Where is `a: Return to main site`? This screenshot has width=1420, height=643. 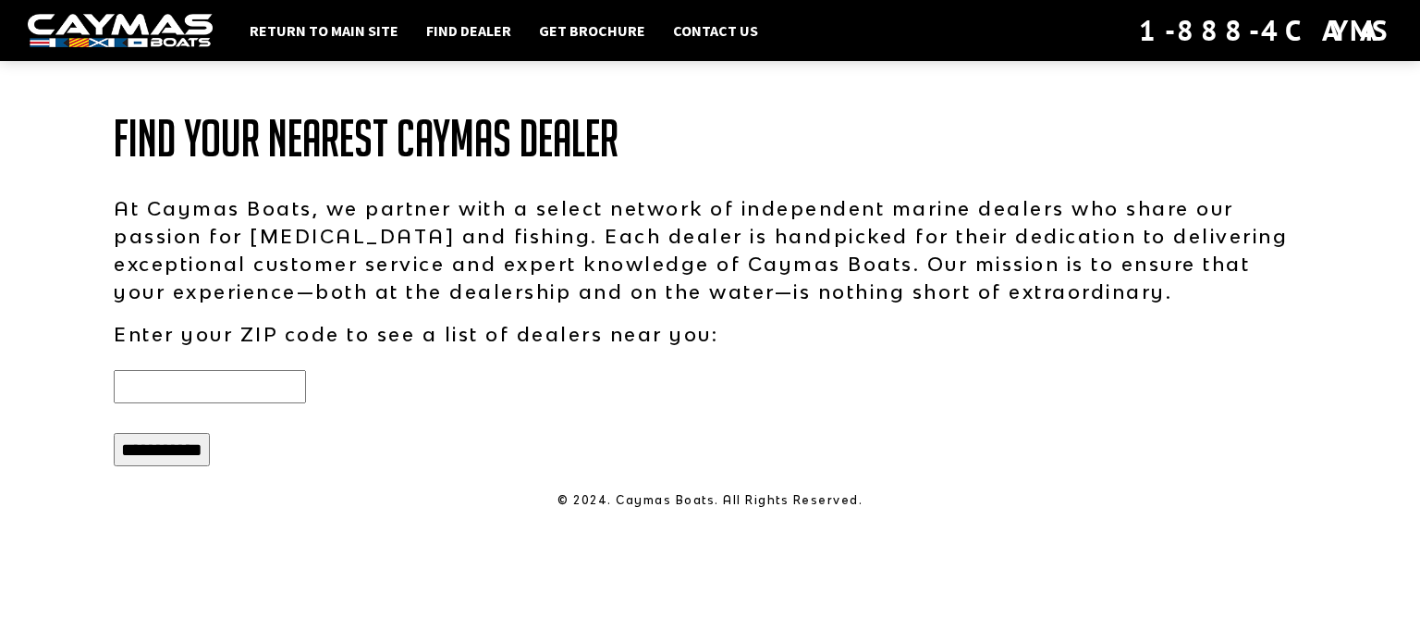 a: Return to main site is located at coordinates (324, 31).